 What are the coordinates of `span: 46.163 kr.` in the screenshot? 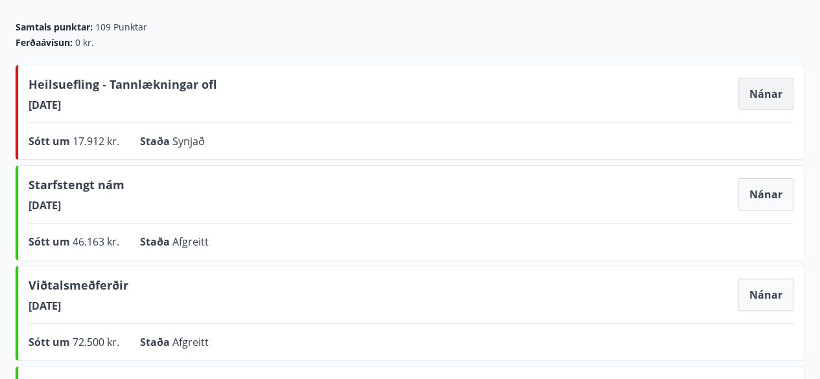 It's located at (96, 242).